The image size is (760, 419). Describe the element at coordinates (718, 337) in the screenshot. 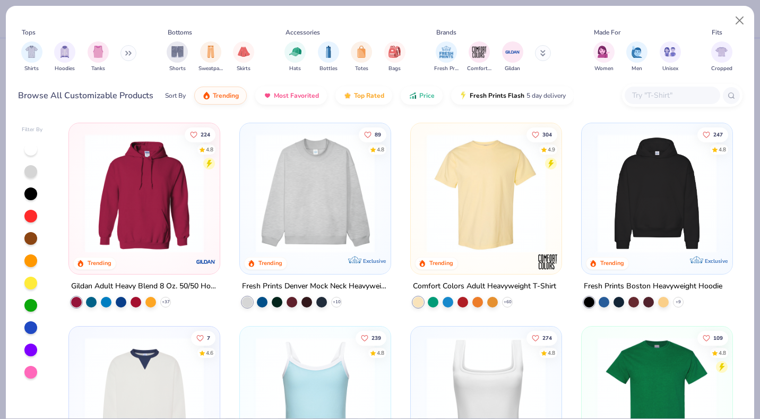

I see `span: 109` at that location.